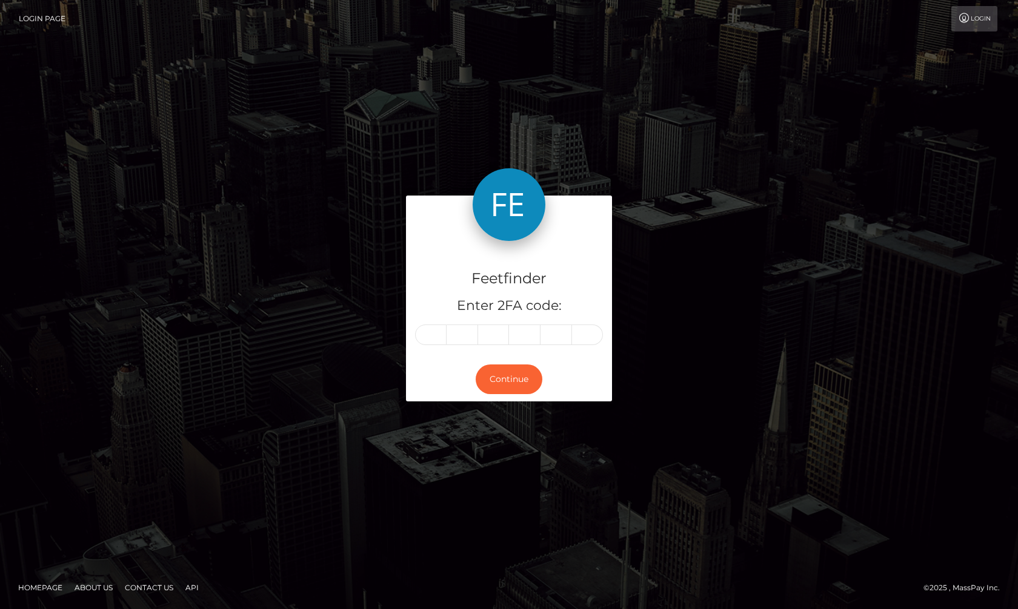  What do you see at coordinates (974, 19) in the screenshot?
I see `a: Login` at bounding box center [974, 19].